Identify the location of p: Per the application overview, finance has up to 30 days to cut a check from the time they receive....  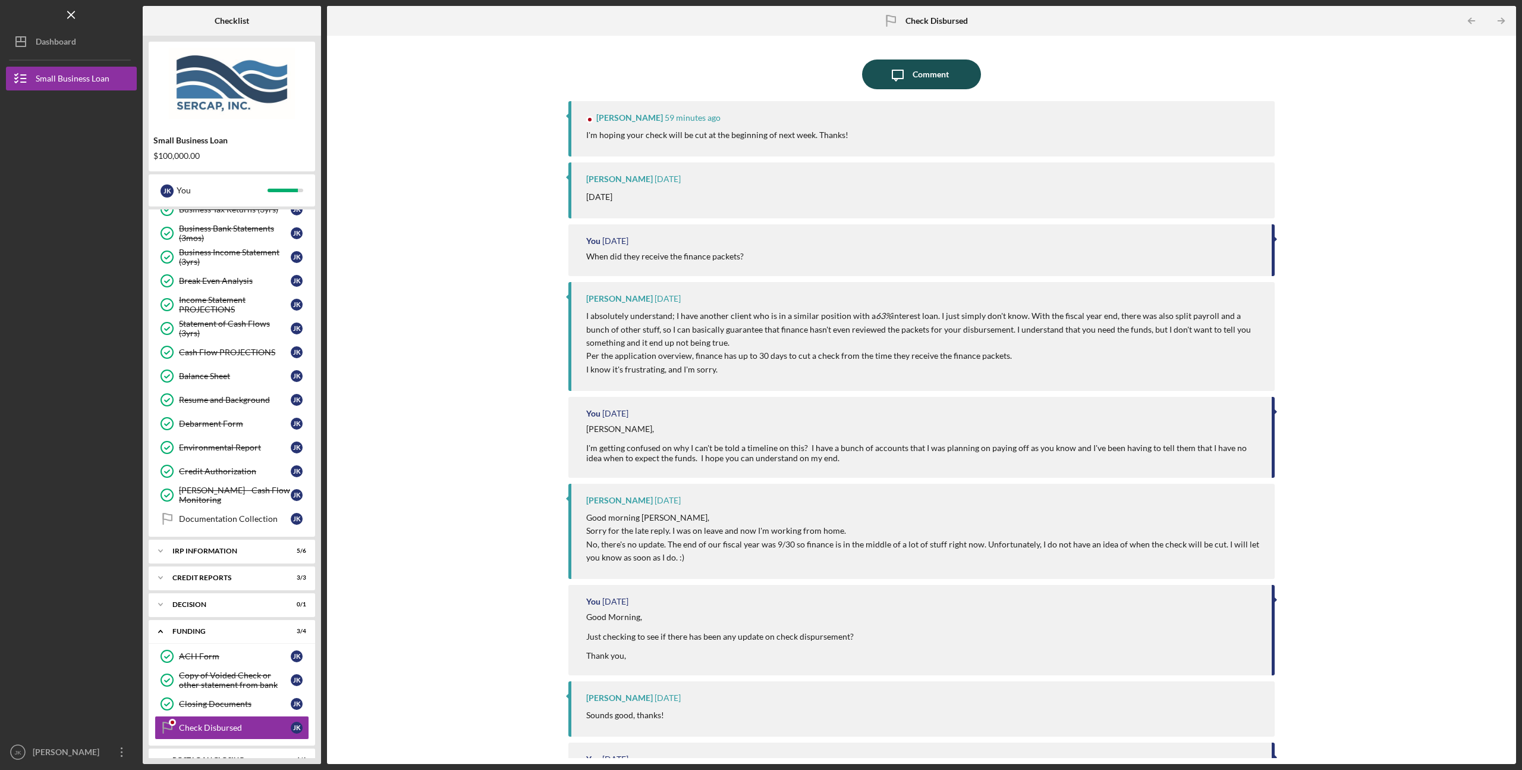
(925, 356).